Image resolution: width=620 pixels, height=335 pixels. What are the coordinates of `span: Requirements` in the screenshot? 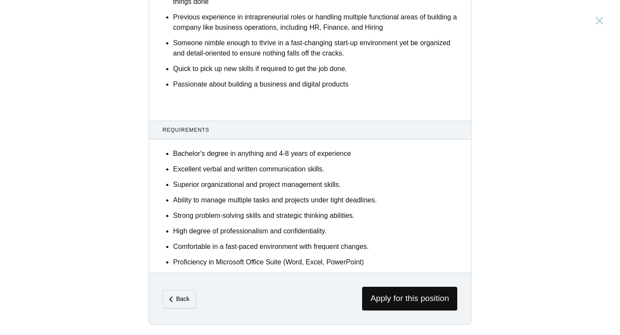 It's located at (310, 130).